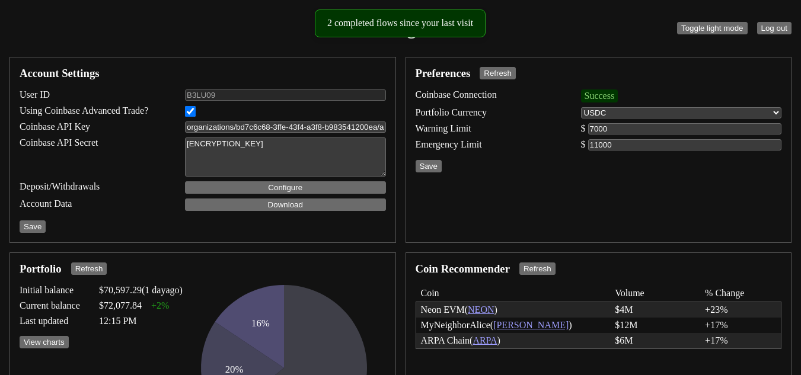 This screenshot has height=375, width=801. I want to click on div: 2 completed flows since your last visit, so click(400, 23).